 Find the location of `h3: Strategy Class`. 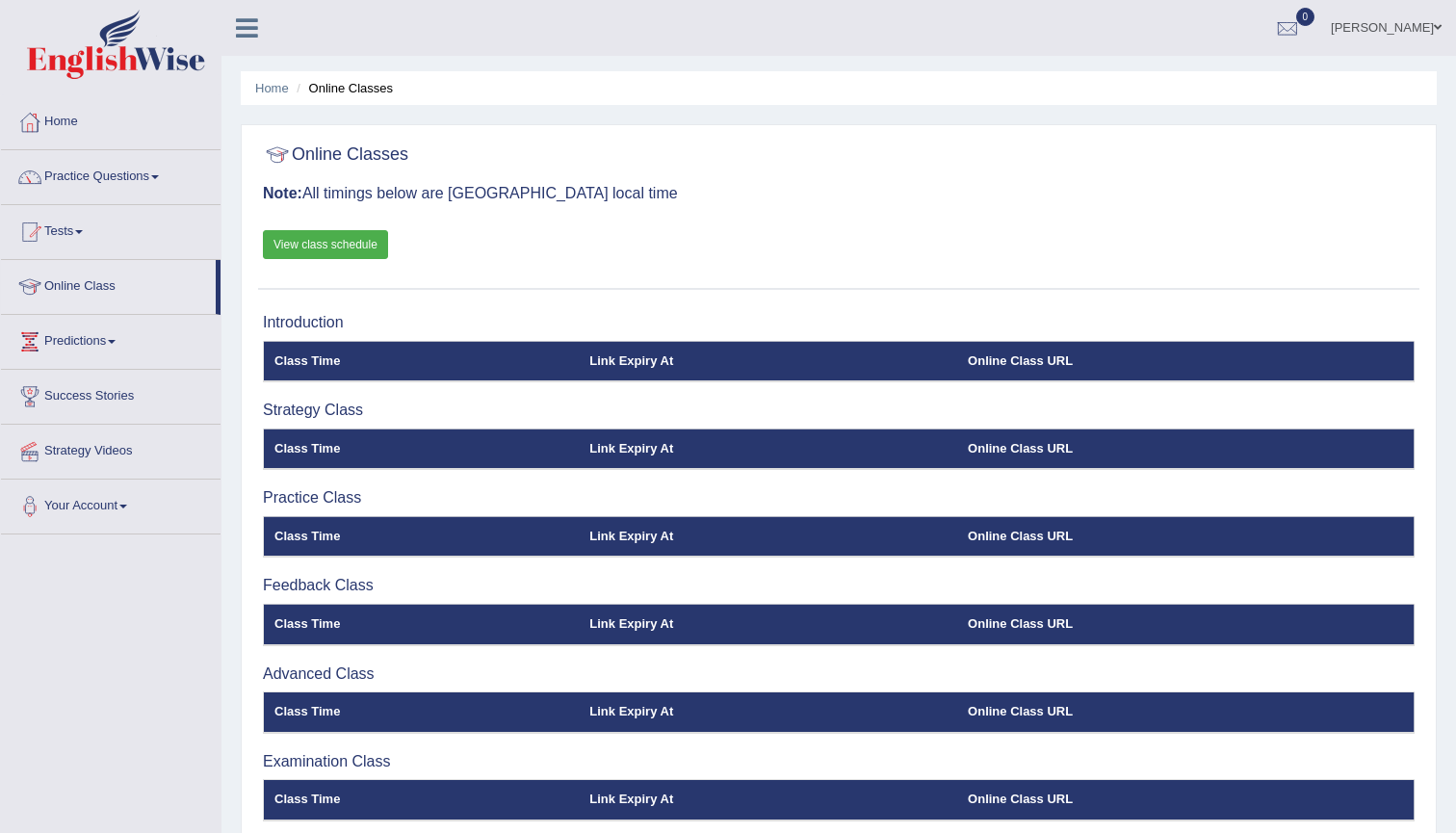

h3: Strategy Class is located at coordinates (839, 410).